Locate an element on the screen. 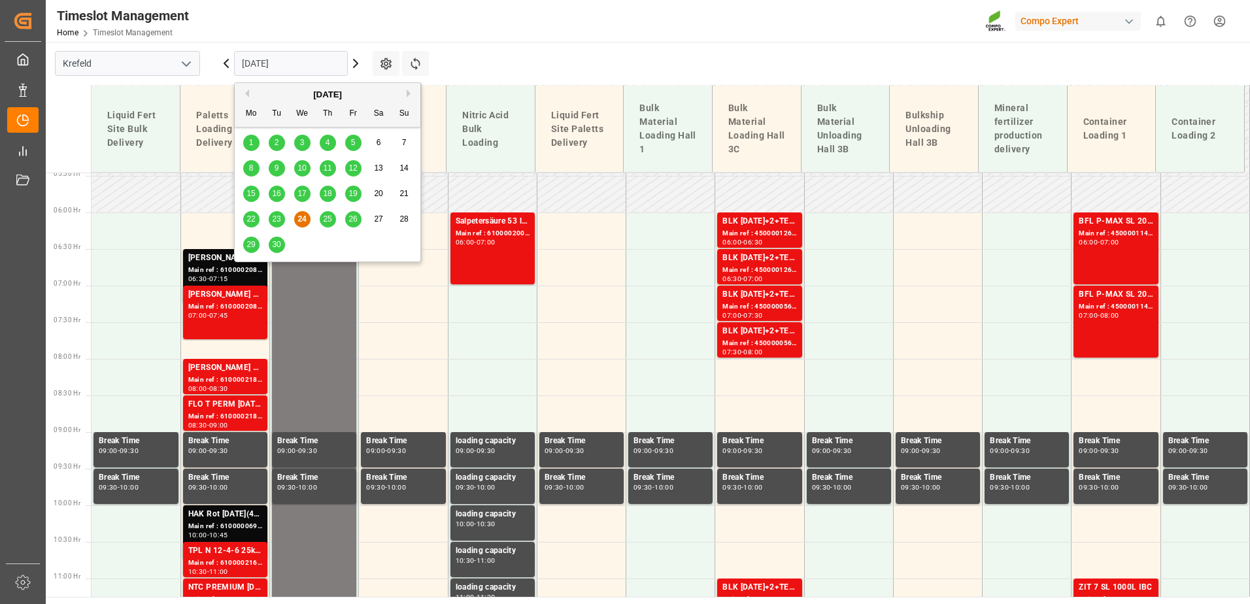 Image resolution: width=1250 pixels, height=604 pixels. div: Main ref : 6100002084, 2000001578 is located at coordinates (225, 270).